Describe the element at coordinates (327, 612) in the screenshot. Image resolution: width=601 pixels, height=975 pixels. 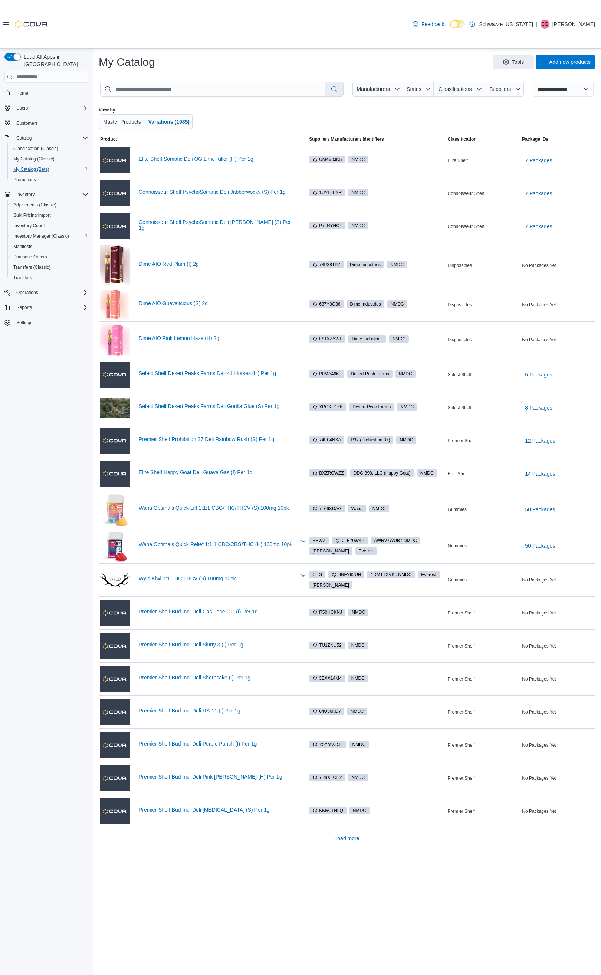
I see `span: R50HCKNJ` at that location.